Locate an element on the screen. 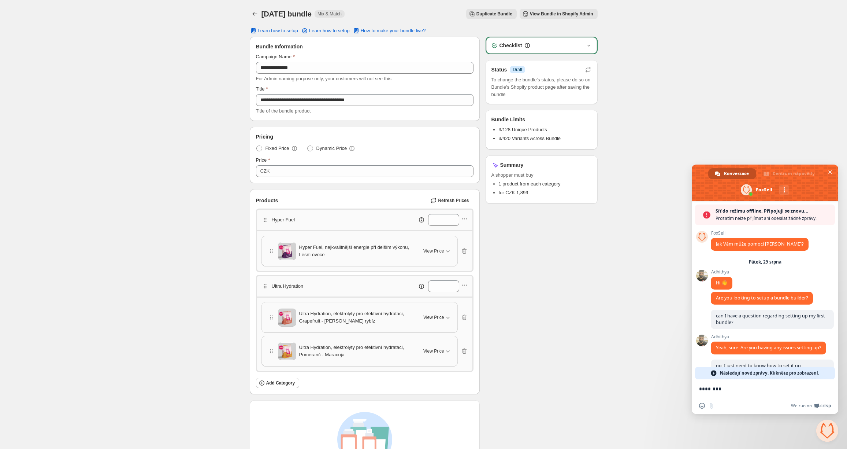  h3: Status is located at coordinates (499, 70).